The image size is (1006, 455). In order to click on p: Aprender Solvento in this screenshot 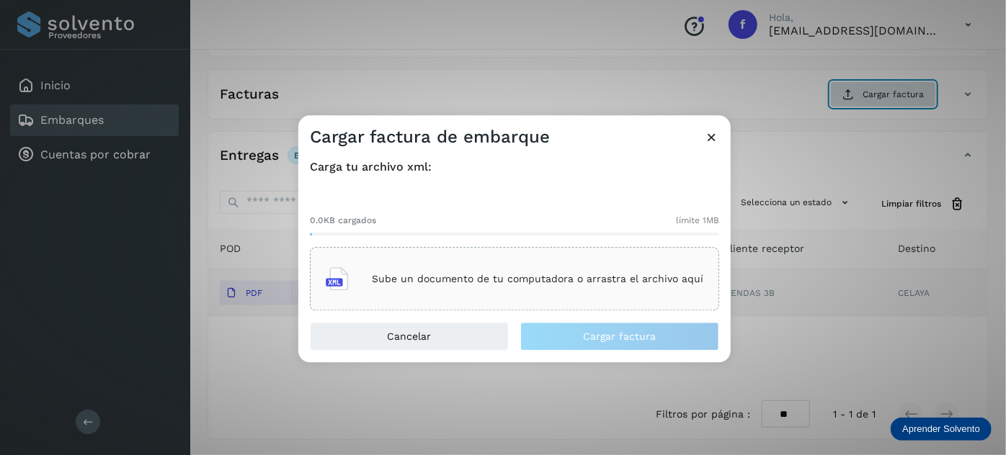, I will do `click(941, 429)`.